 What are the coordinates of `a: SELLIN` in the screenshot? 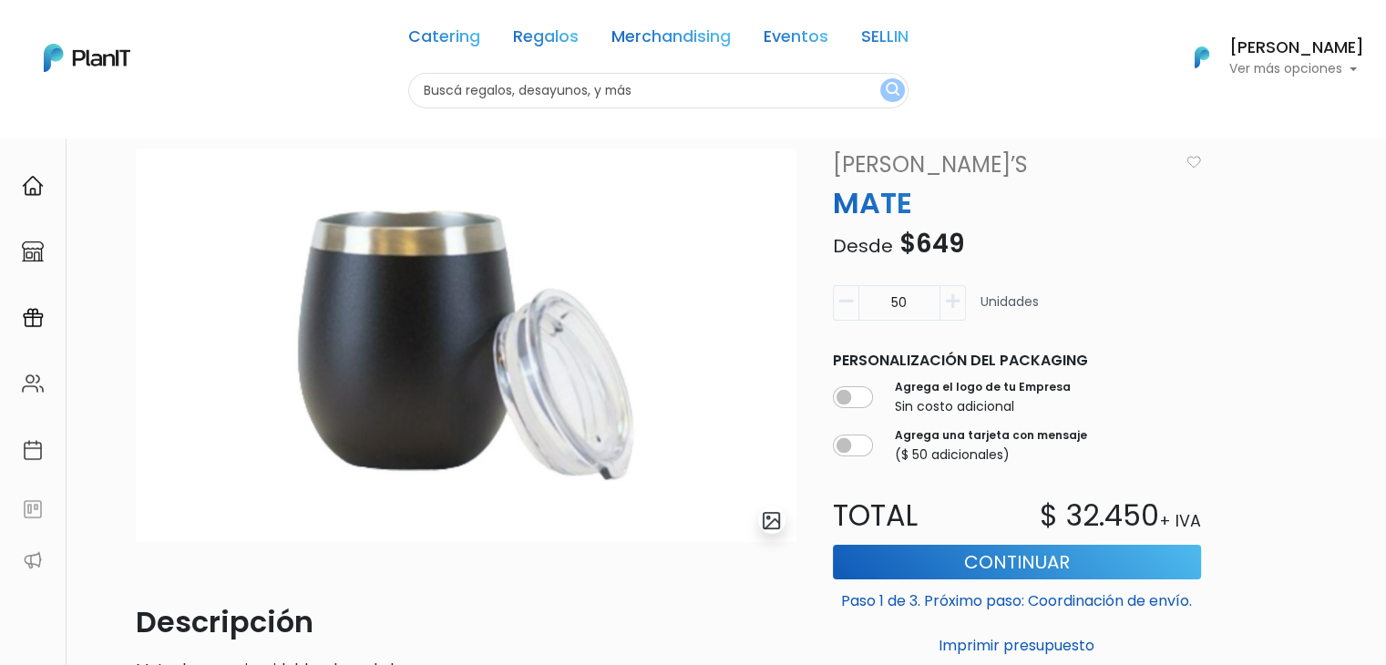 It's located at (885, 40).